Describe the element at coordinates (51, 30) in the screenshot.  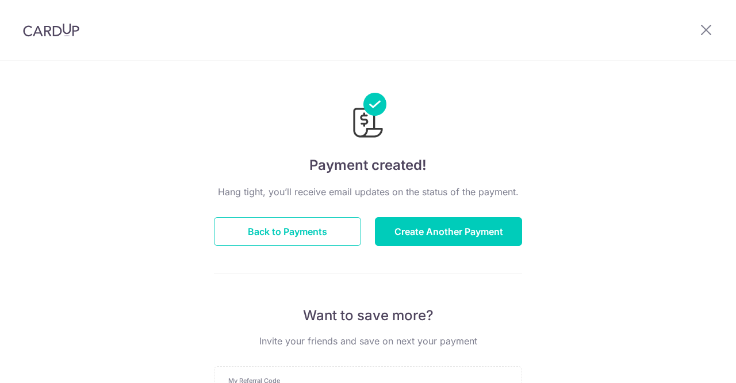
I see `img: CardUp` at that location.